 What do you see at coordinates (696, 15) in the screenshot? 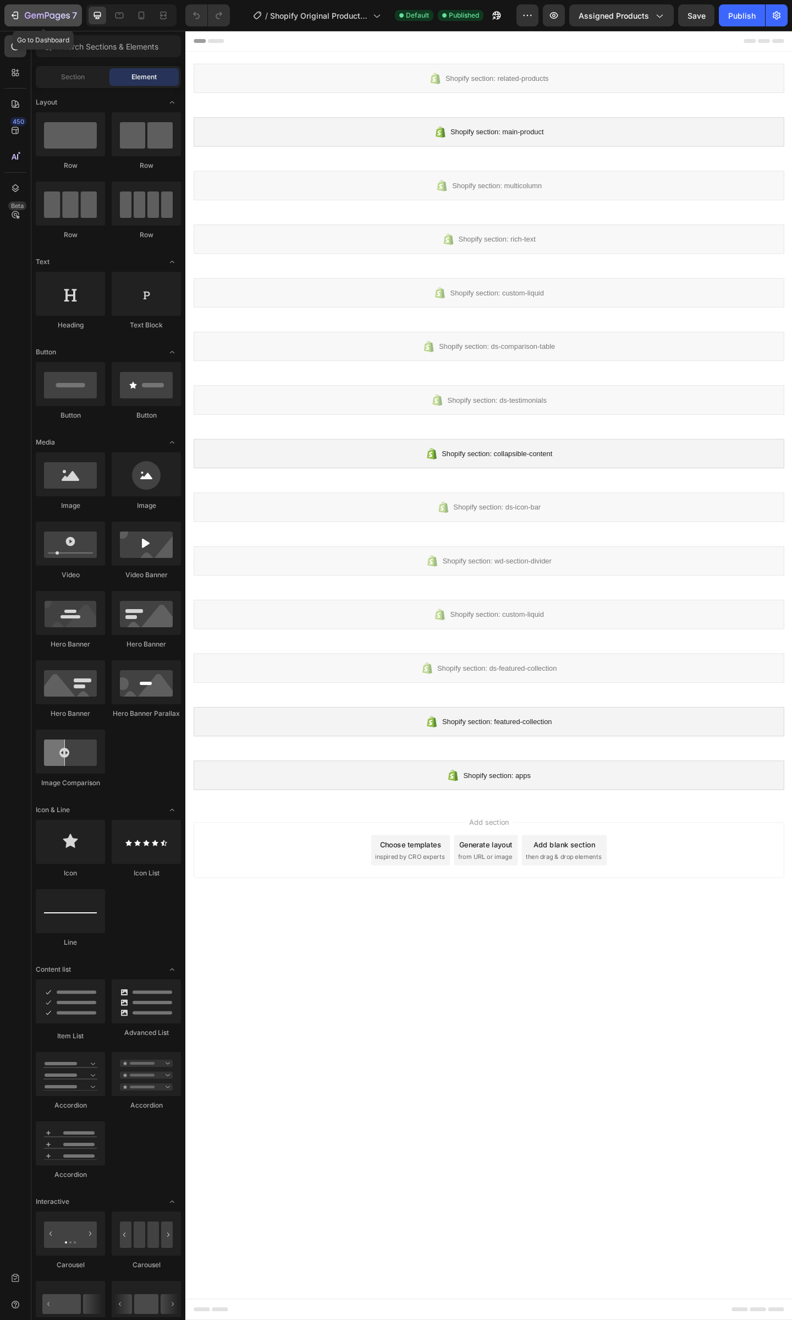
I see `button: Save` at bounding box center [696, 15].